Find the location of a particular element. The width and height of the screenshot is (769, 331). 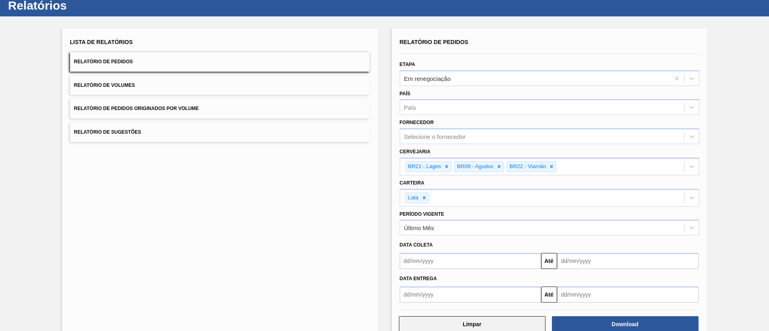

div: Lata is located at coordinates (413, 198).